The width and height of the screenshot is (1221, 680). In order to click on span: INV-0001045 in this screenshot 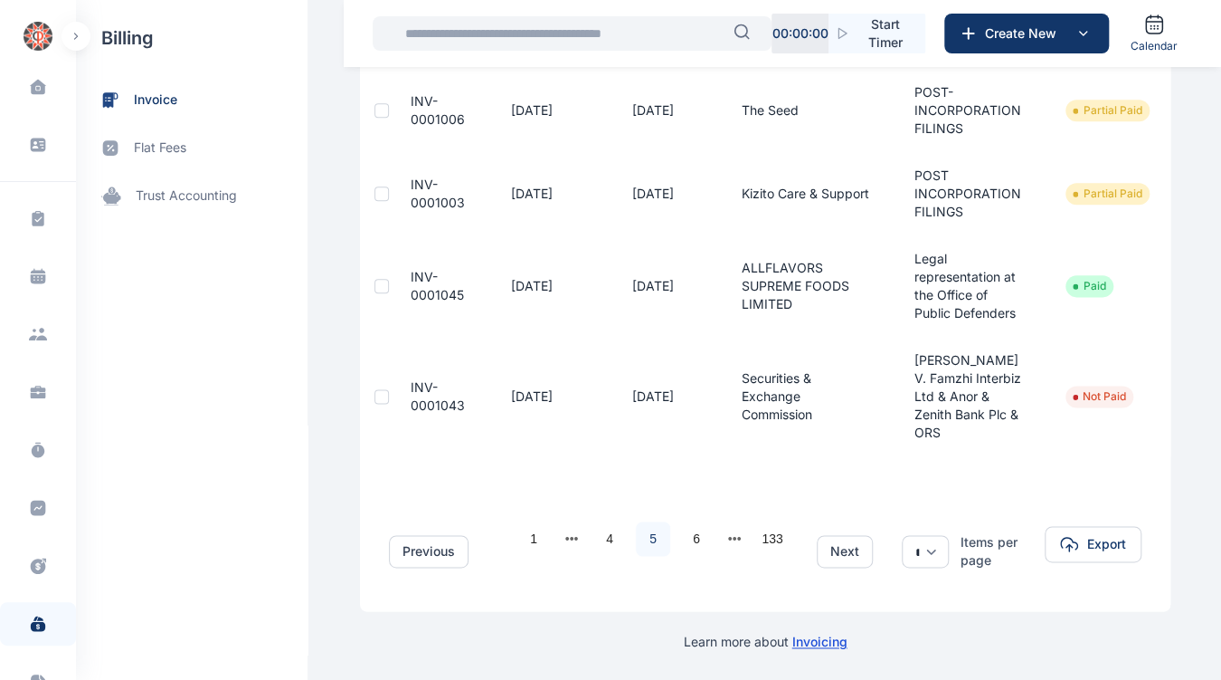, I will do `click(437, 285)`.